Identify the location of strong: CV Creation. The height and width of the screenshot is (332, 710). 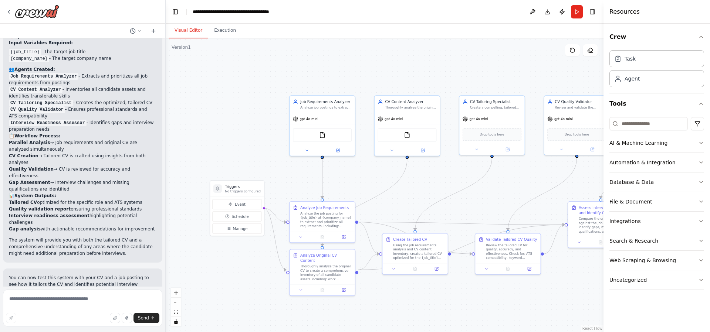
(24, 156).